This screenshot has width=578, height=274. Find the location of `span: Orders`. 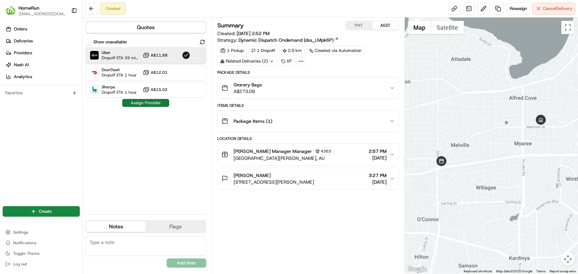

span: Orders is located at coordinates (21, 29).